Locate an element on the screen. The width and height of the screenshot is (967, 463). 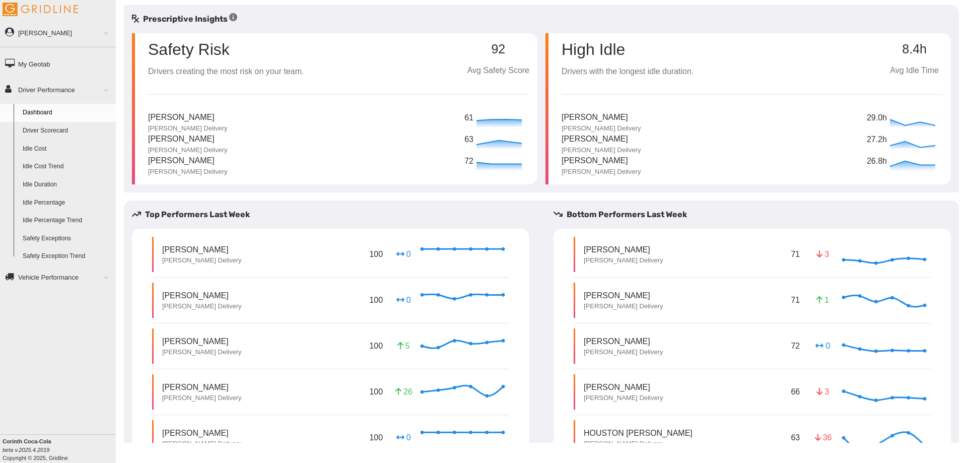
a: Safety Exceptions is located at coordinates (67, 239).